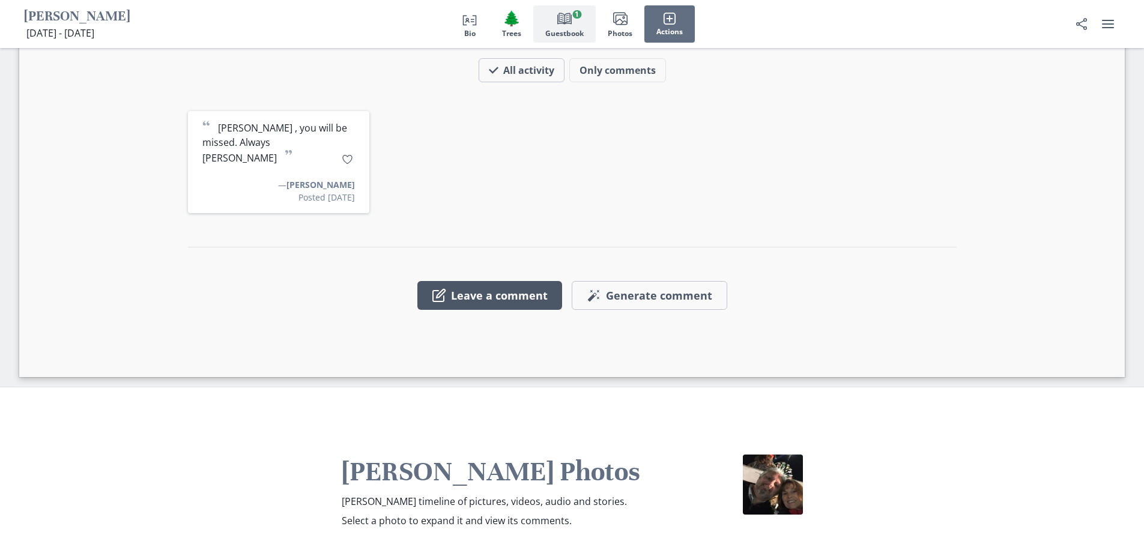 This screenshot has height=547, width=1144. Describe the element at coordinates (512, 24) in the screenshot. I see `button: Trees` at that location.